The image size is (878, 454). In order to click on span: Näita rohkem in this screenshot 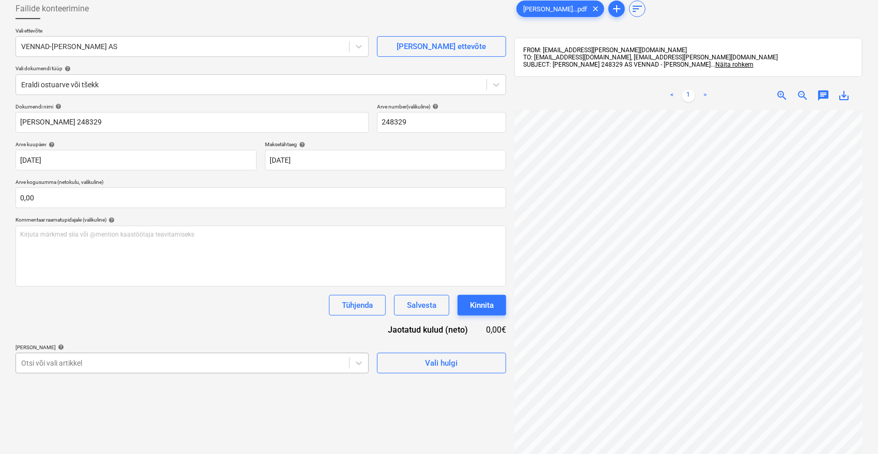, I will do `click(735, 65)`.